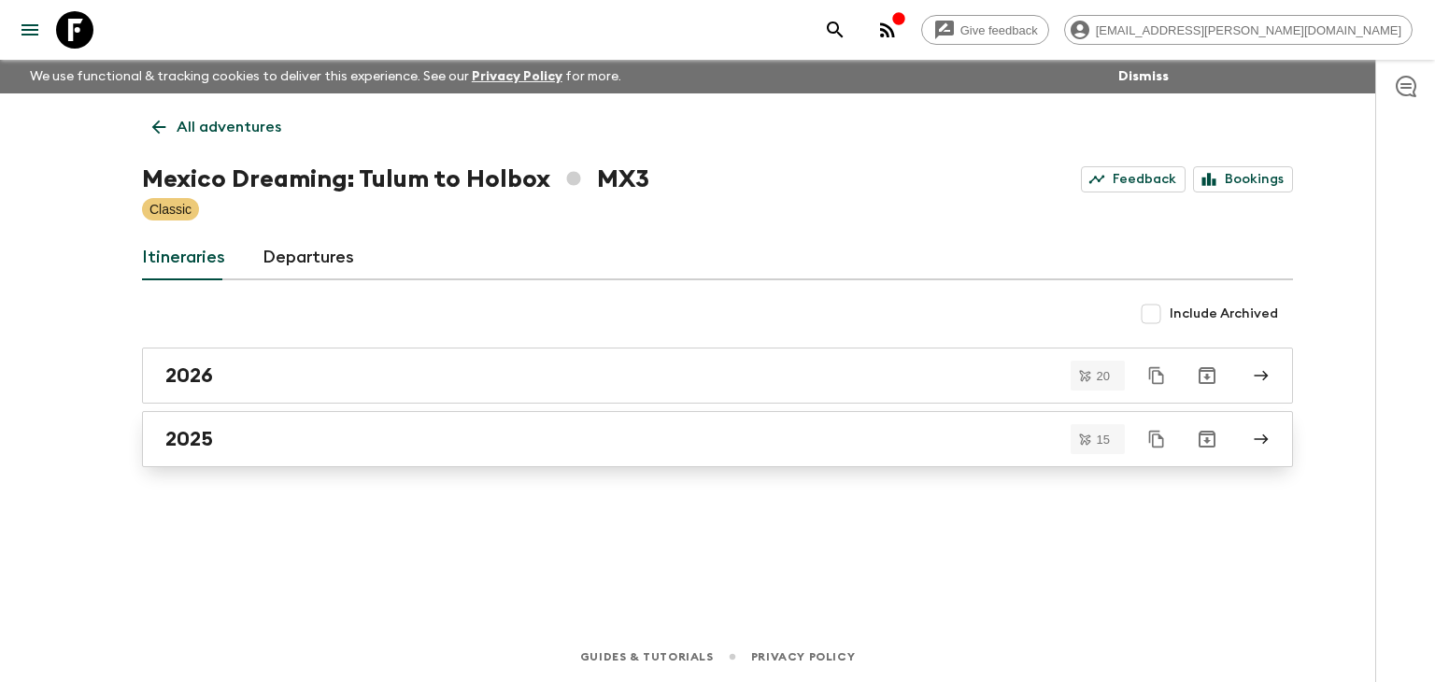  What do you see at coordinates (183, 258) in the screenshot?
I see `a: Itineraries` at bounding box center [183, 258].